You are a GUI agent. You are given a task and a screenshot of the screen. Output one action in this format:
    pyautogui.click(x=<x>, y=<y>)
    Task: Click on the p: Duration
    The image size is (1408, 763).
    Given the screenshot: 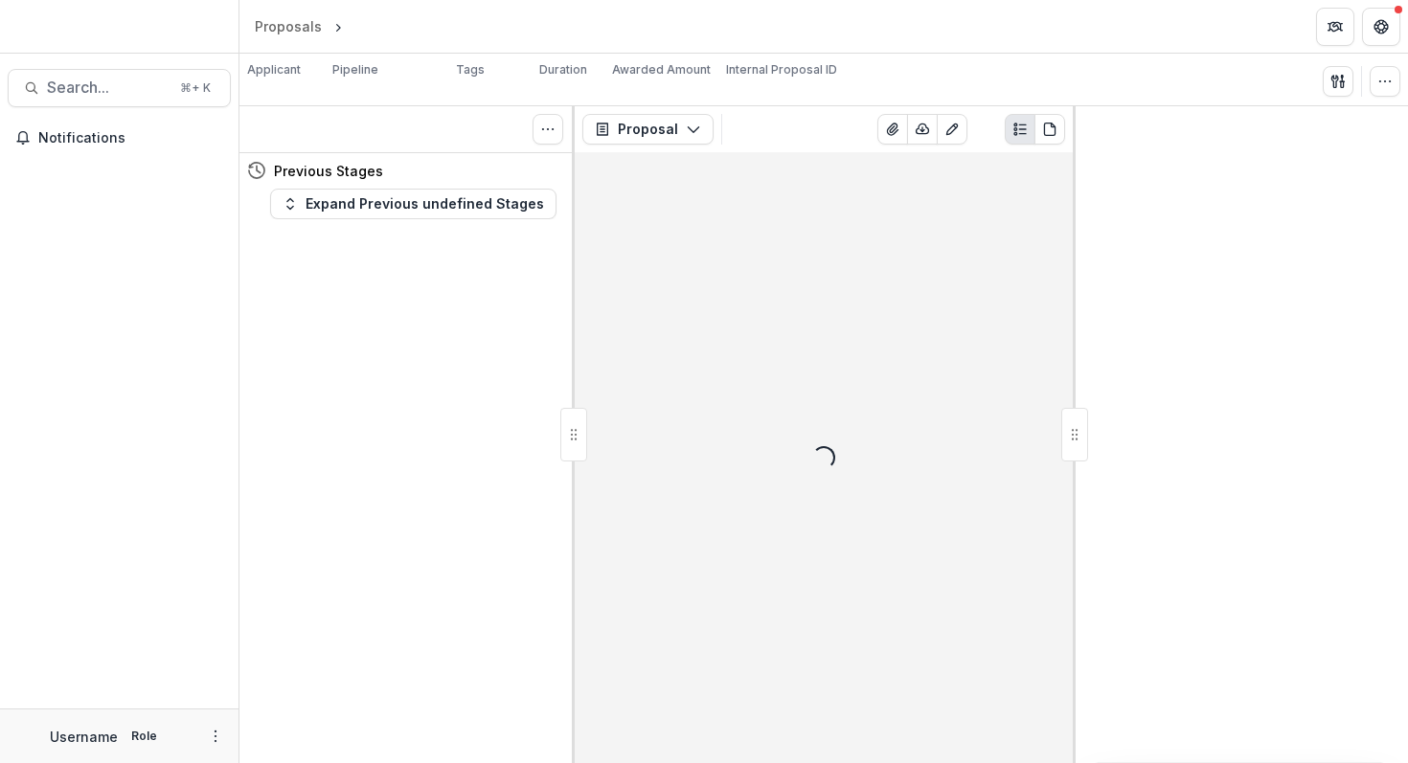 What is the action you would take?
    pyautogui.click(x=563, y=70)
    